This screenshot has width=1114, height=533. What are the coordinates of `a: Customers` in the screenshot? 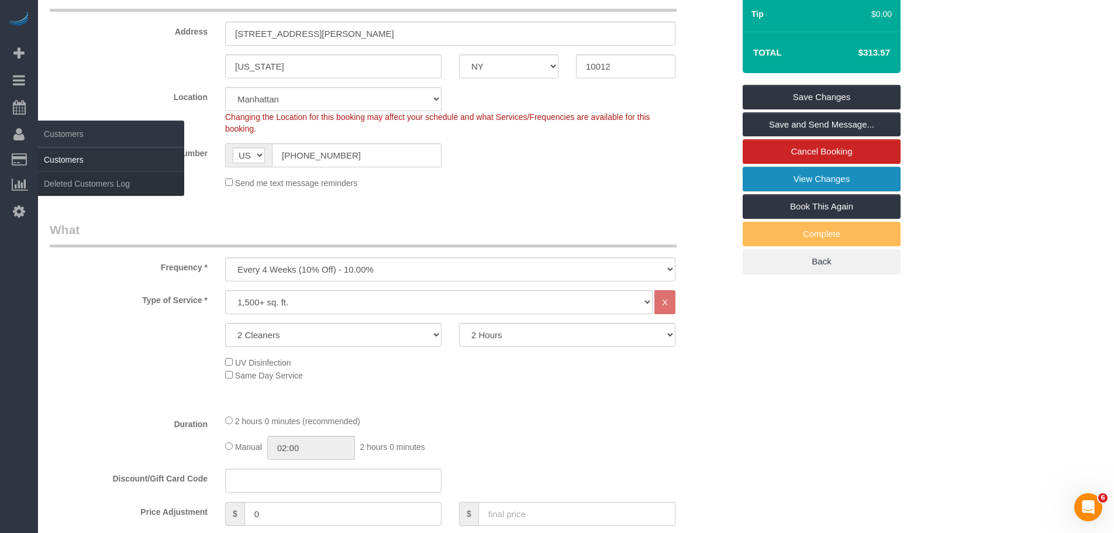 It's located at (111, 160).